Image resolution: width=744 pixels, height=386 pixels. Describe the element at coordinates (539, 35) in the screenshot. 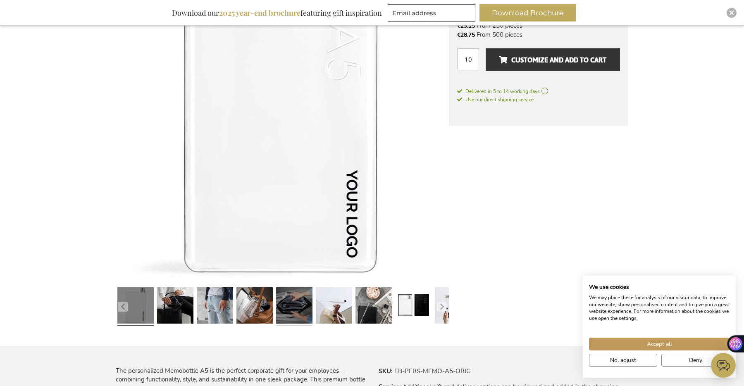

I see `li: From 500 pieces` at that location.